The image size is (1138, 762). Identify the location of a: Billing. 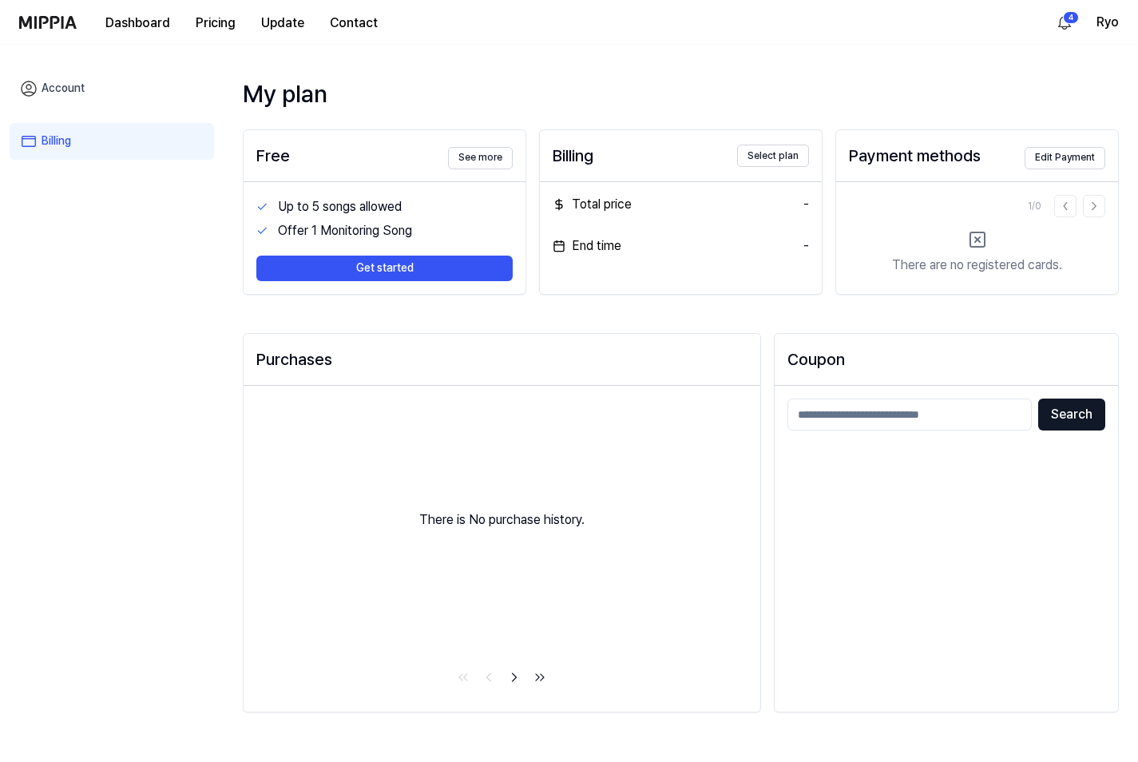
(112, 141).